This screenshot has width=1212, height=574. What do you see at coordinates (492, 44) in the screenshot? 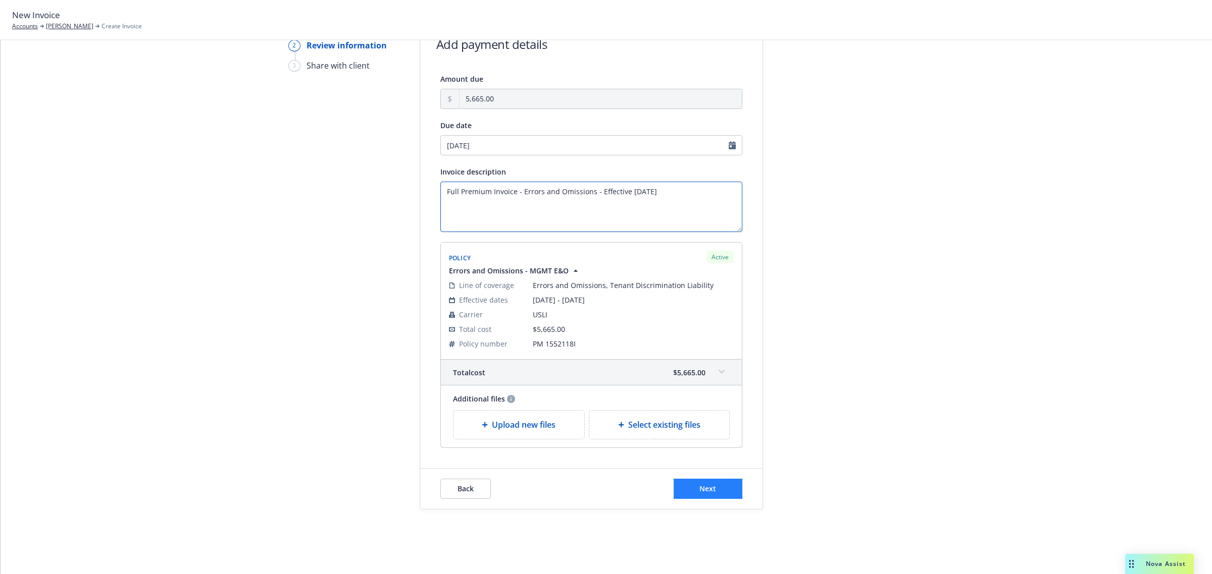
I see `h1: Add payment details` at bounding box center [492, 44].